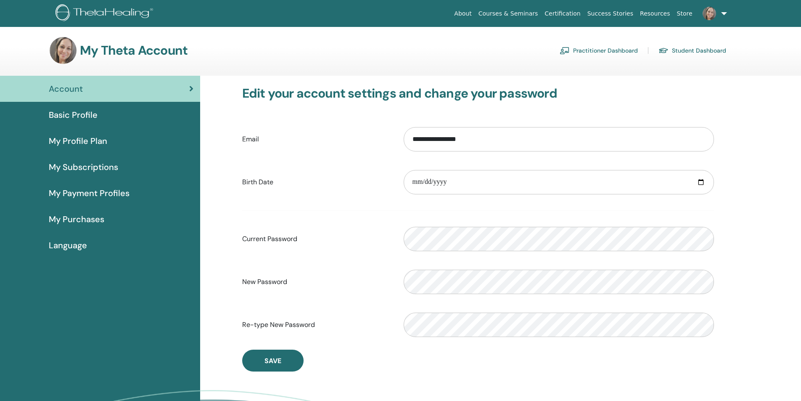  I want to click on a: Success Stories, so click(610, 13).